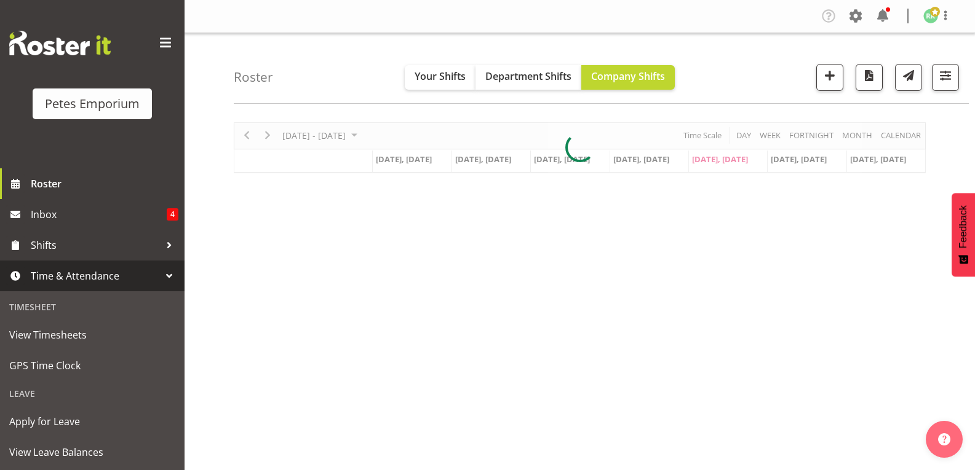  Describe the element at coordinates (172, 215) in the screenshot. I see `span: 4` at that location.